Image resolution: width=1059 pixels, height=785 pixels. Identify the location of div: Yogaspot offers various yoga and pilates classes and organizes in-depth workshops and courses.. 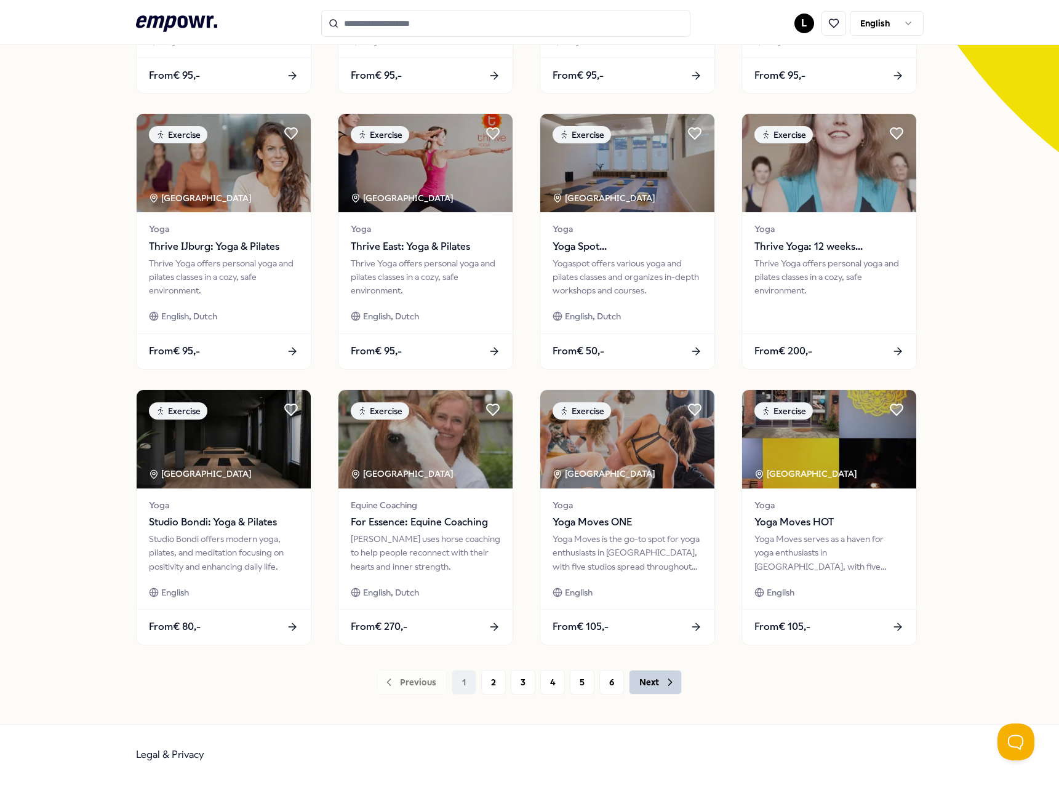
(627, 277).